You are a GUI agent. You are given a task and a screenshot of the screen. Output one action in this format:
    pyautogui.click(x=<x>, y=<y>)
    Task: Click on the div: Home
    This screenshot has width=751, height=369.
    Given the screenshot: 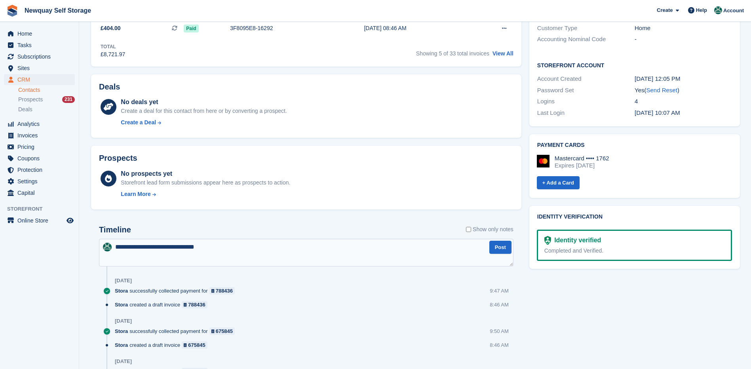 What is the action you would take?
    pyautogui.click(x=683, y=28)
    